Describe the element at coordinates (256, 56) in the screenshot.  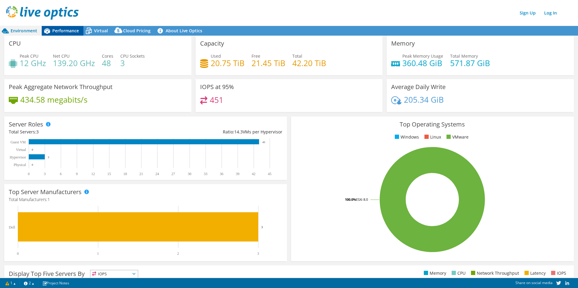
I see `span: Free` at that location.